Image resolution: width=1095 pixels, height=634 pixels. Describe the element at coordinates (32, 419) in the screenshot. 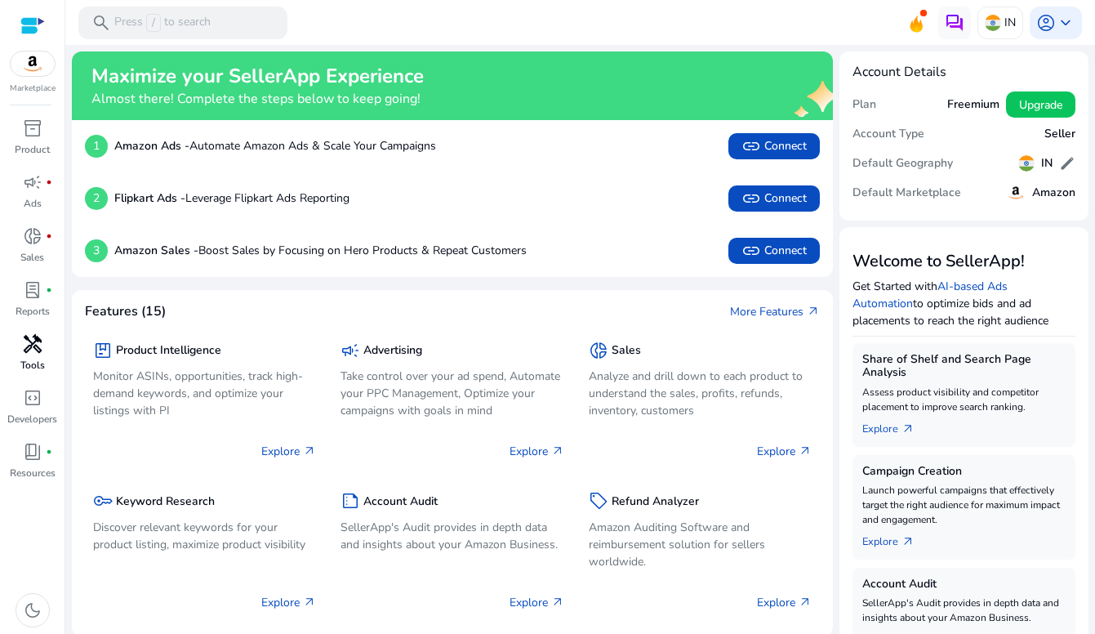

I see `p: Developers` at that location.